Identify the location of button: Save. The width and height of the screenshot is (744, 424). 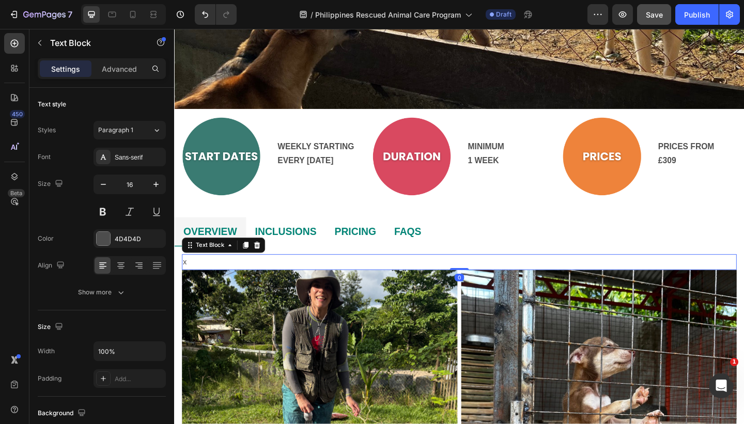
(654, 14).